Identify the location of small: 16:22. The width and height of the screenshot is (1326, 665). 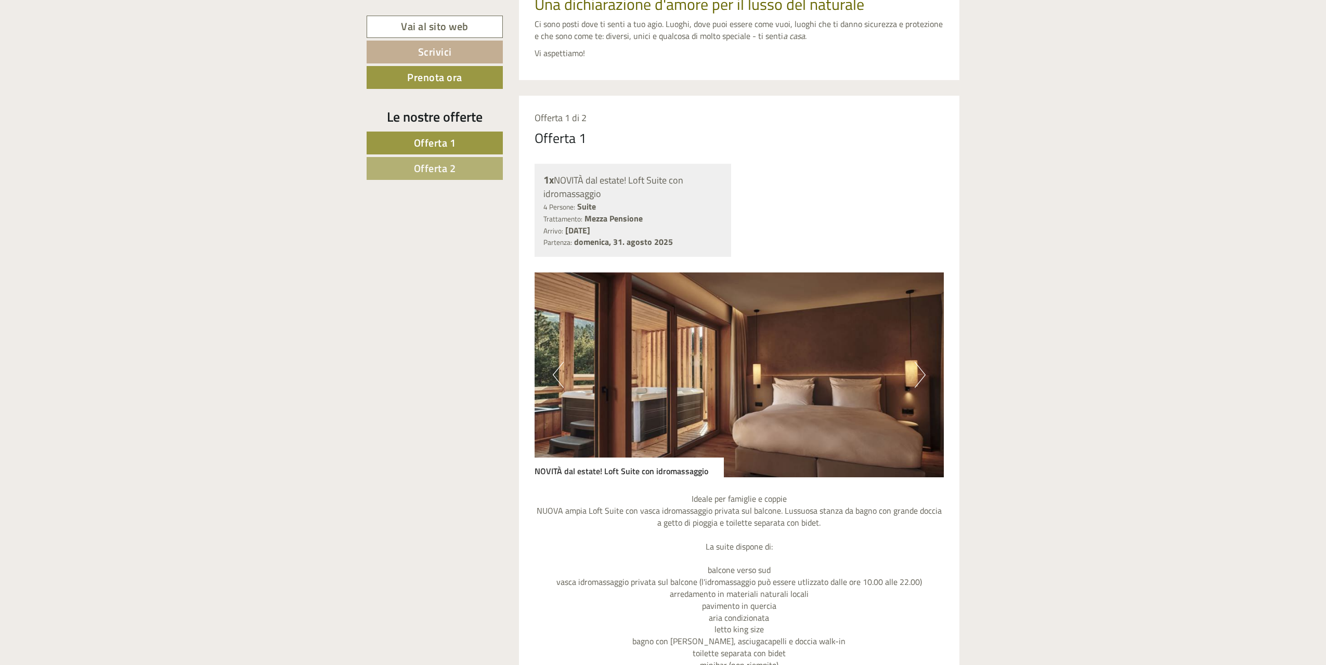
(83, 54).